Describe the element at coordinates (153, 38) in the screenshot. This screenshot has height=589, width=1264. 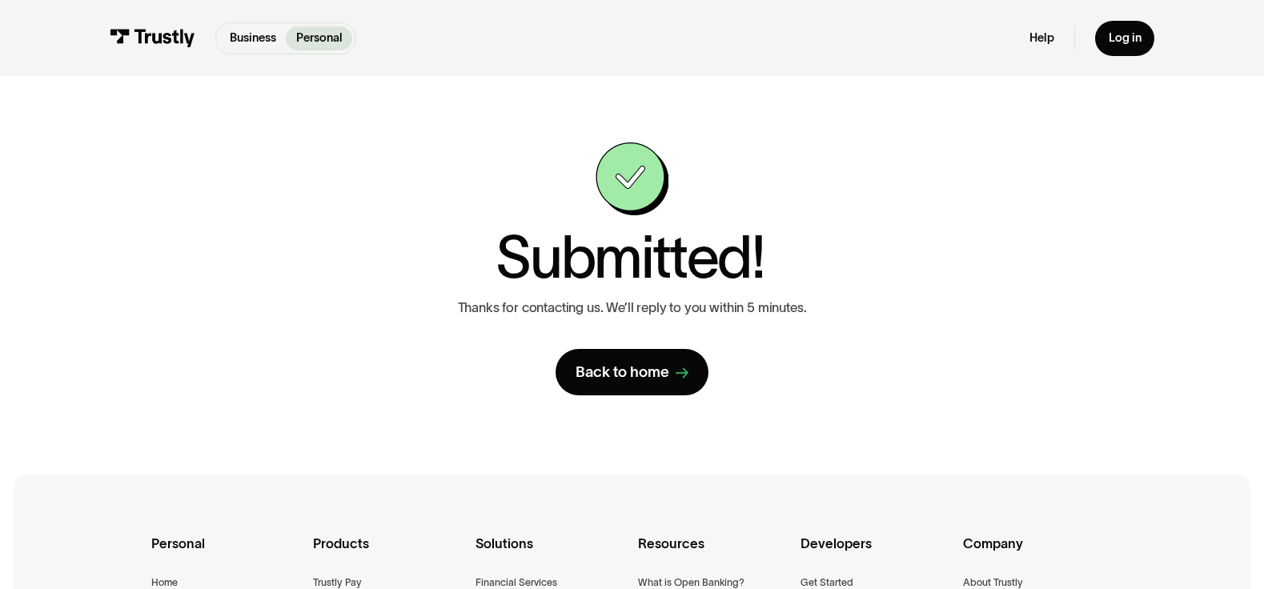
I see `img: Trustly Logo` at that location.